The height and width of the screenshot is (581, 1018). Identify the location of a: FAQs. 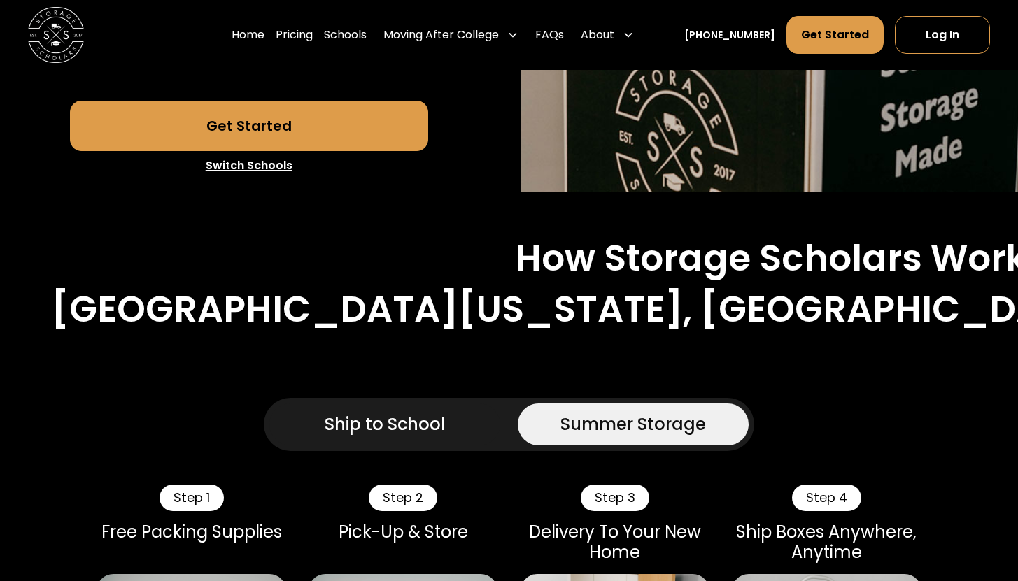
(549, 35).